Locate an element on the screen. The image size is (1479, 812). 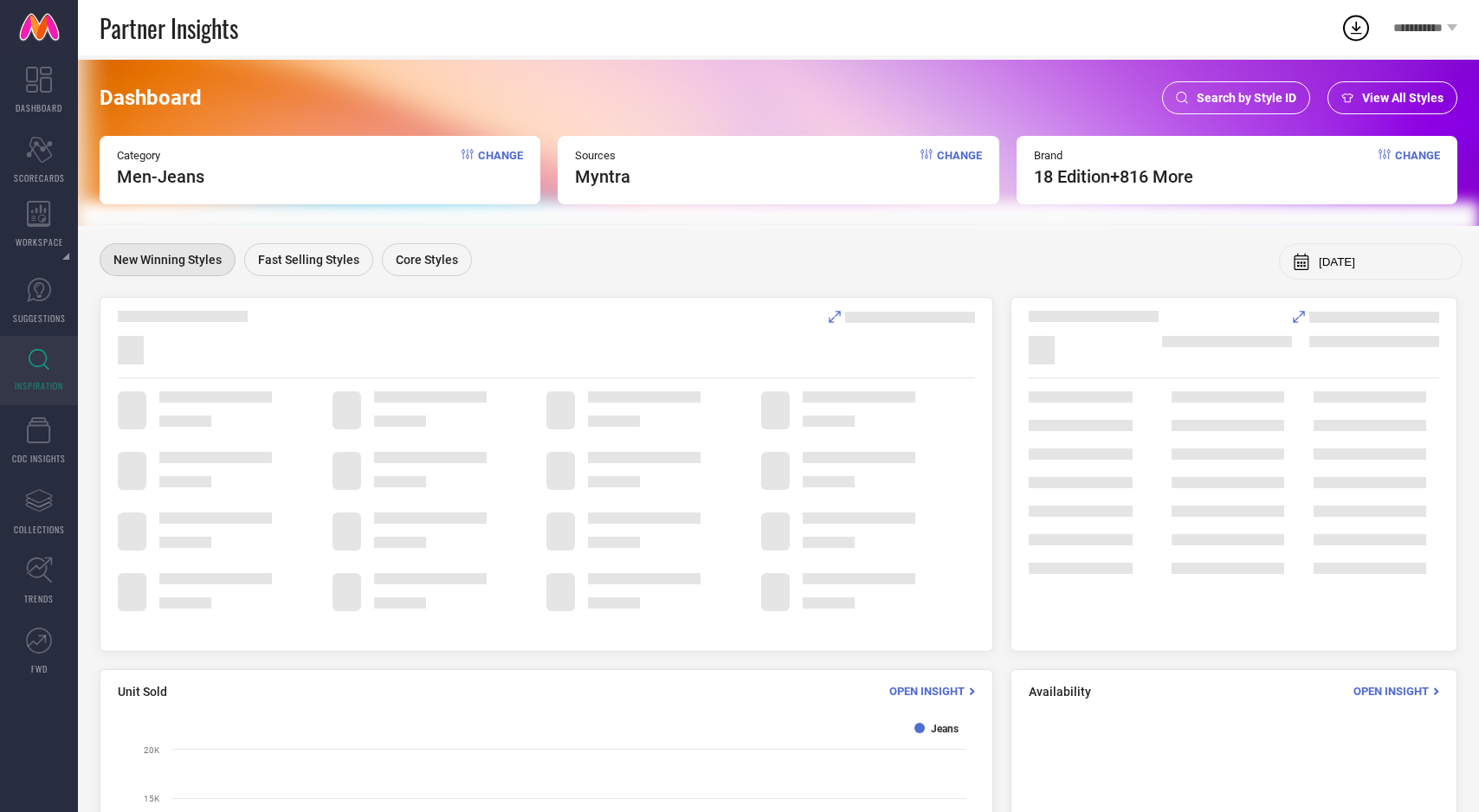
span: Core Styles is located at coordinates (427, 260).